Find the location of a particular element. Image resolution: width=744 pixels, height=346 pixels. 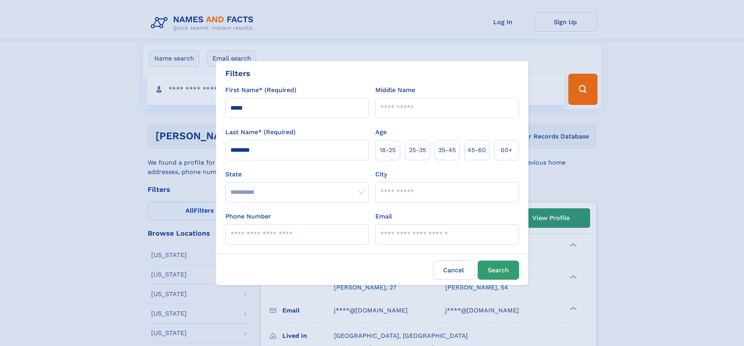

div: Filters is located at coordinates (238, 73).